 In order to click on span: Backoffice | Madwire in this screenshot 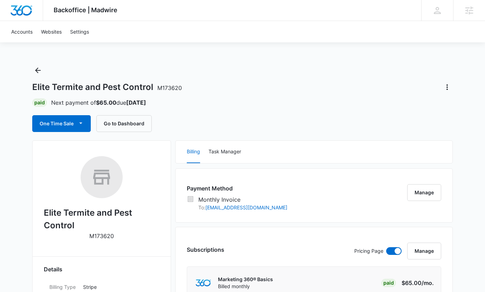, I will do `click(85, 10)`.